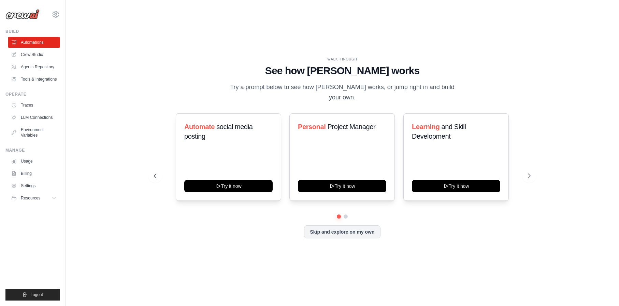 The width and height of the screenshot is (619, 306). Describe the element at coordinates (32, 295) in the screenshot. I see `button: Logout` at that location.